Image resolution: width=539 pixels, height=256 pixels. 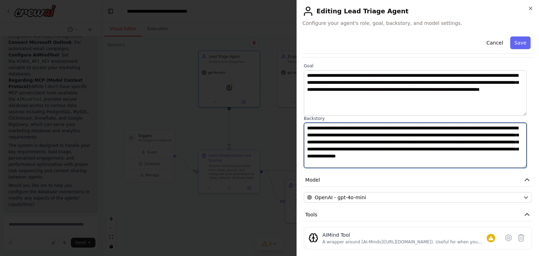 I want to click on button: Model, so click(x=418, y=180).